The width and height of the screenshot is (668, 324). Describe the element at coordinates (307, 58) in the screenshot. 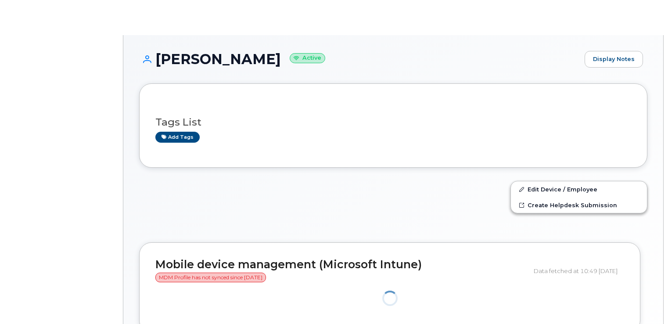

I see `small: Active` at that location.